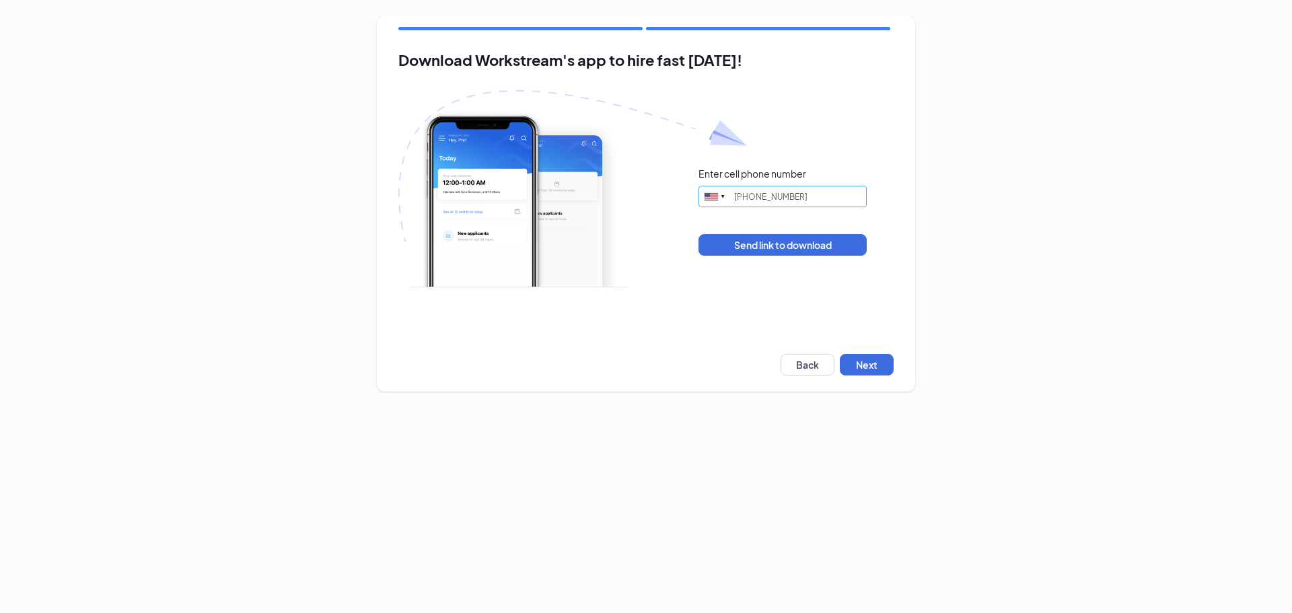 This screenshot has height=613, width=1292. I want to click on button: Next, so click(866, 365).